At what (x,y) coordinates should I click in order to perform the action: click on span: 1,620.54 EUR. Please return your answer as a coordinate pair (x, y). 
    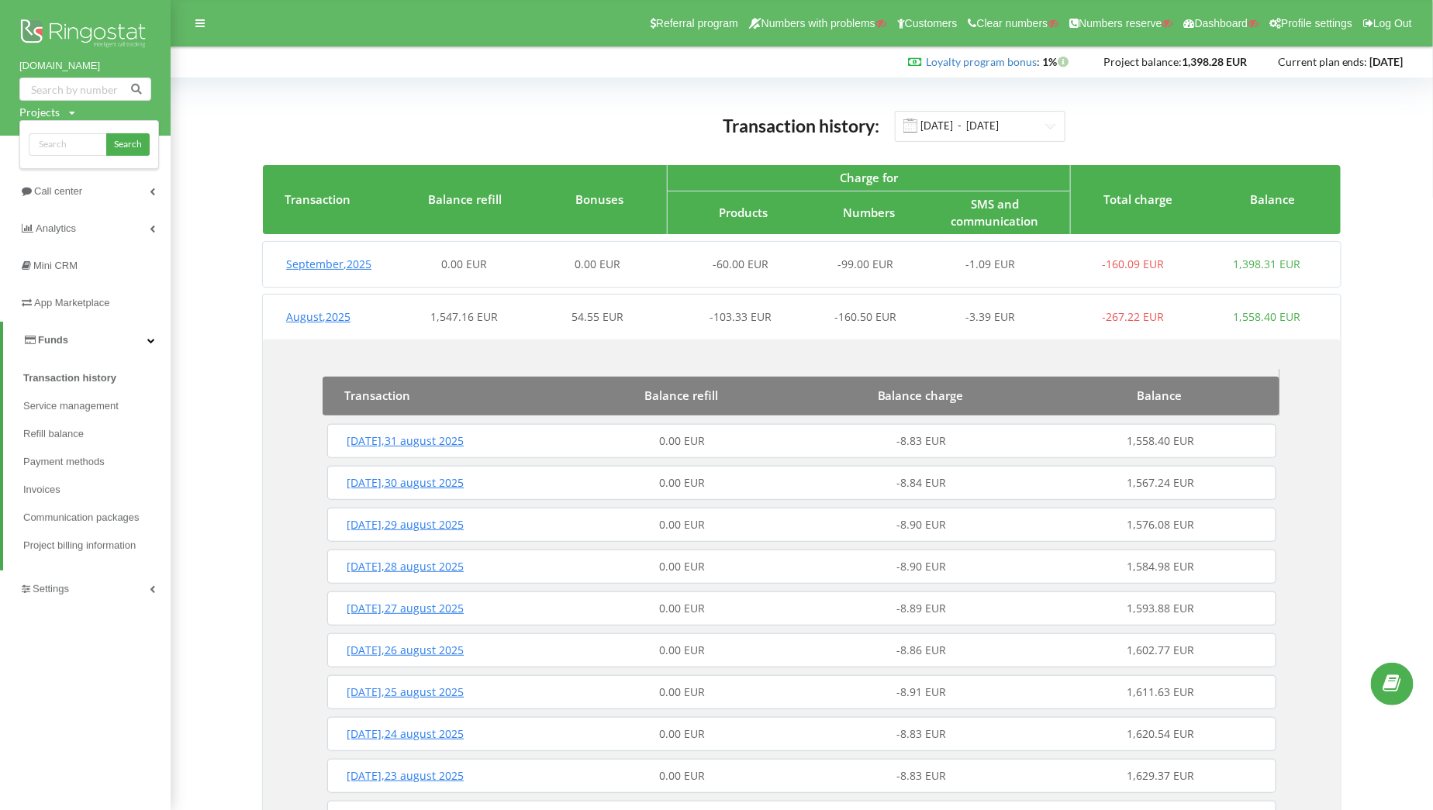
    Looking at the image, I should click on (1160, 734).